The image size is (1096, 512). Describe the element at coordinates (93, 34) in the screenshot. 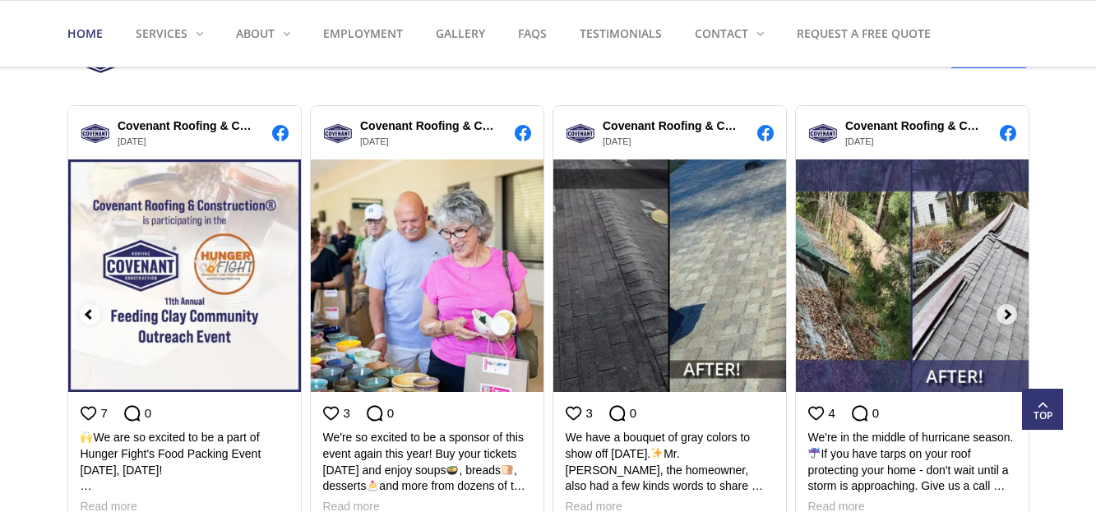

I see `a: Home` at that location.